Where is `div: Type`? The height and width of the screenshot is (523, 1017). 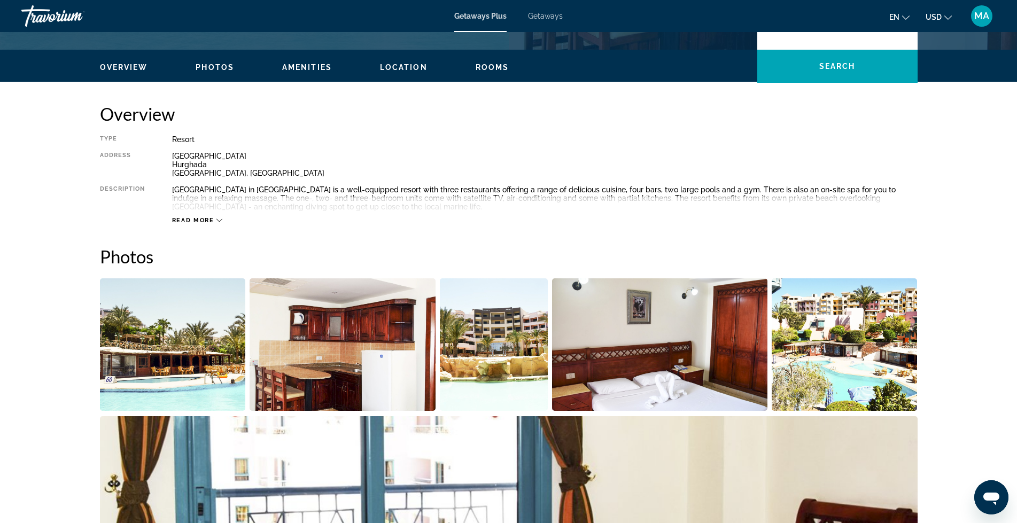
div: Type is located at coordinates (122, 139).